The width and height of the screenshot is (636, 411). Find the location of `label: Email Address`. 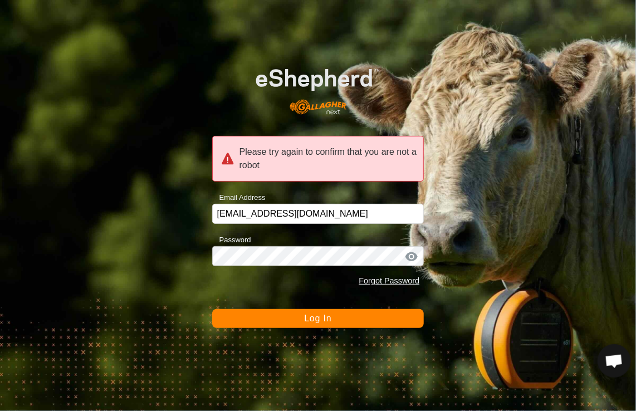

label: Email Address is located at coordinates (239, 198).